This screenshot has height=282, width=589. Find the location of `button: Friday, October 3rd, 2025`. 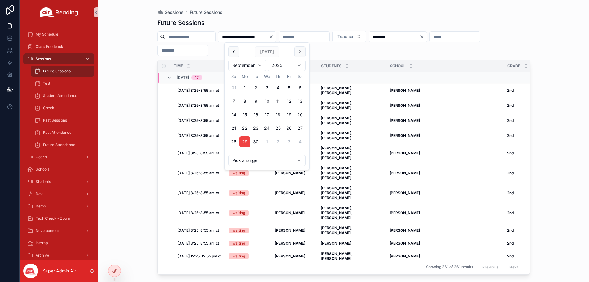

button: Friday, October 3rd, 2025 is located at coordinates (289, 142).